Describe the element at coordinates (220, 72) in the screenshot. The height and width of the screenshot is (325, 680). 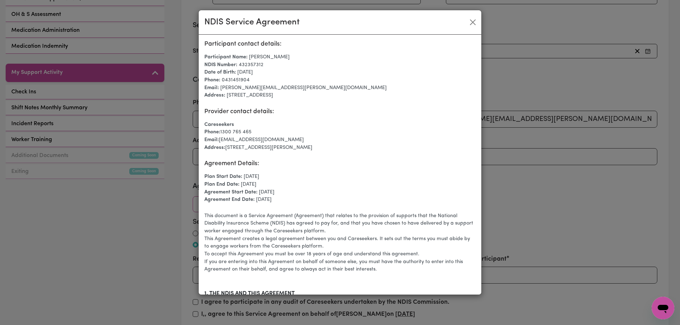
I see `strong: Date of Birth:` at that location.